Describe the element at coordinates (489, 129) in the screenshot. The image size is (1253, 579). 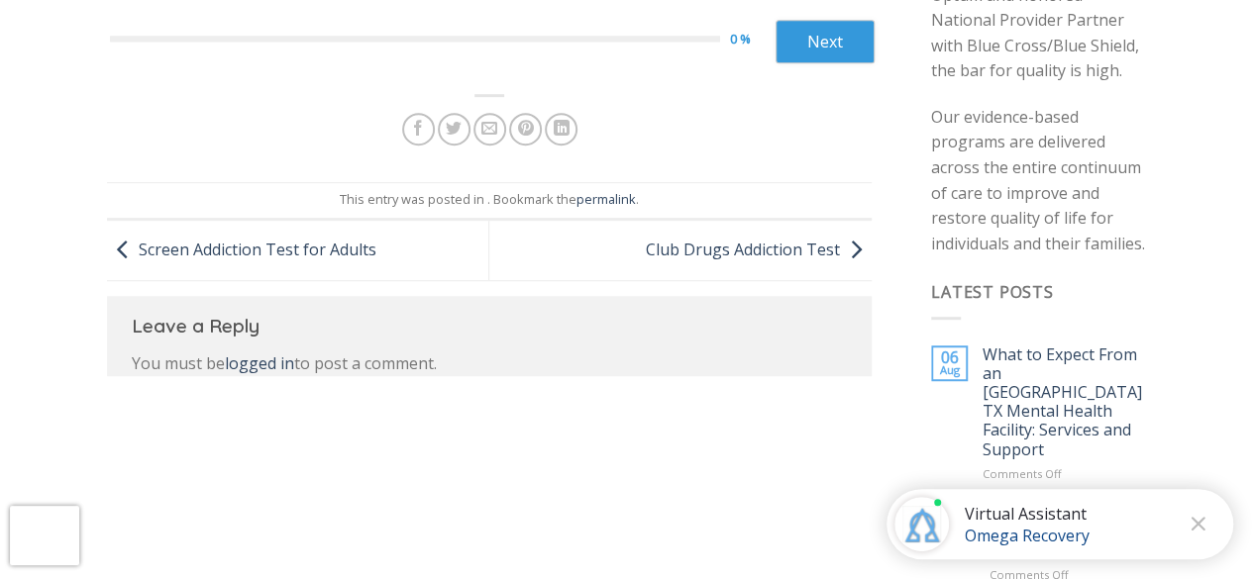
I see `a: Email to a Friend` at that location.